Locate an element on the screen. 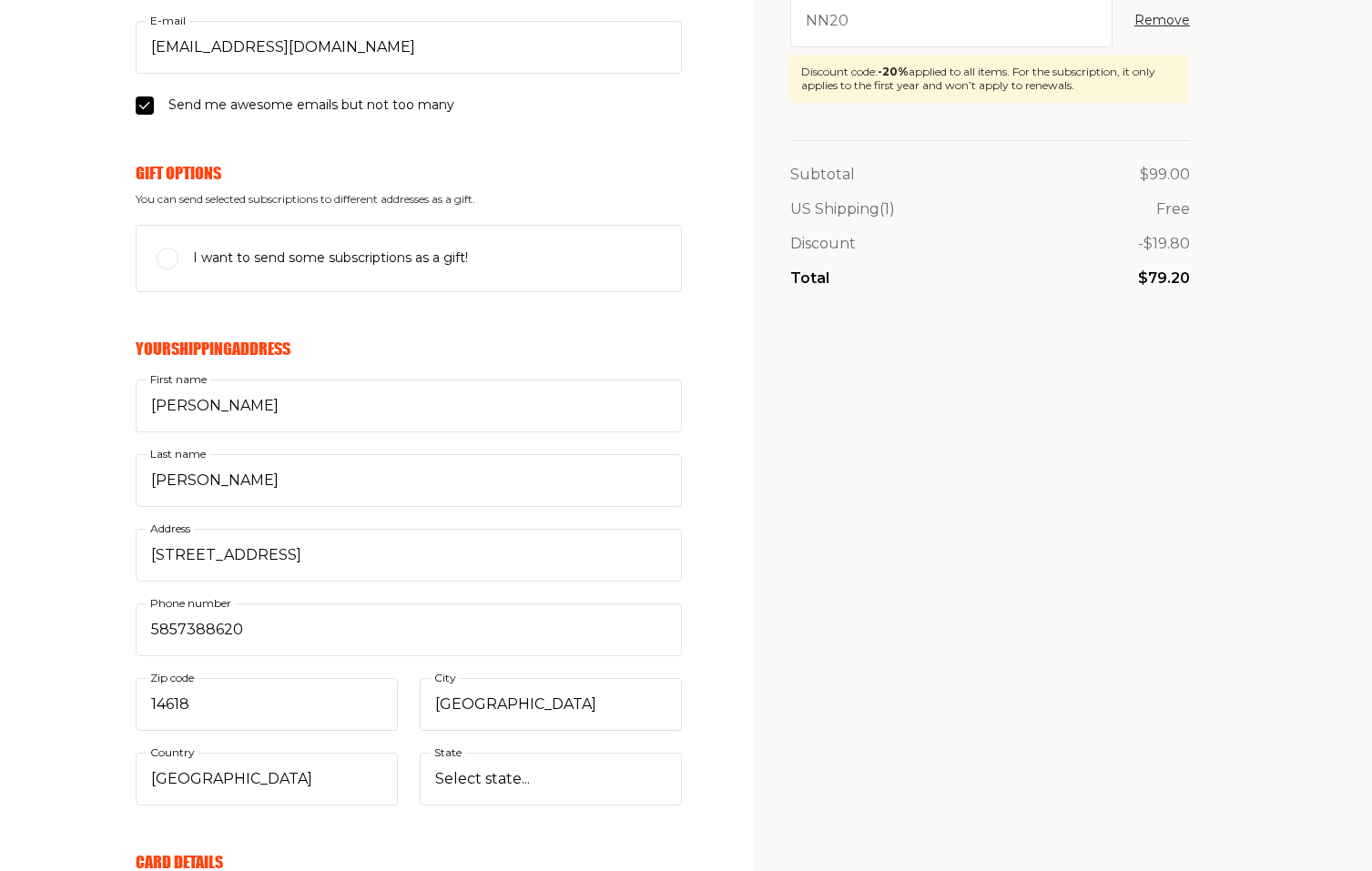 This screenshot has width=1372, height=871. h6: Gift Options is located at coordinates (409, 173).